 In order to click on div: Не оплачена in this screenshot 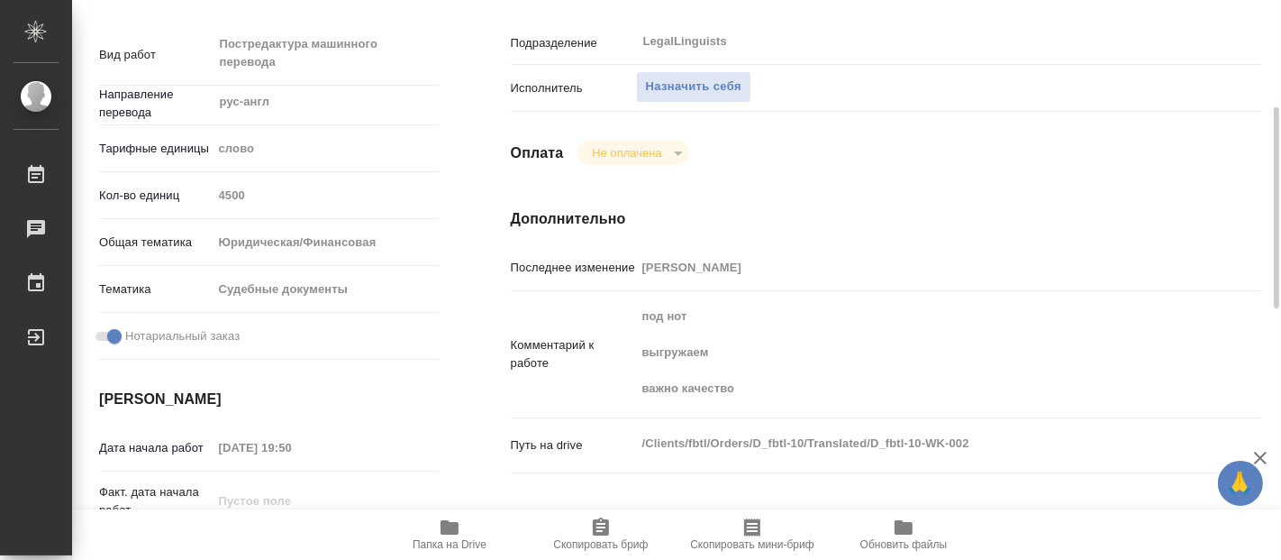, I will do `click(633, 152)`.